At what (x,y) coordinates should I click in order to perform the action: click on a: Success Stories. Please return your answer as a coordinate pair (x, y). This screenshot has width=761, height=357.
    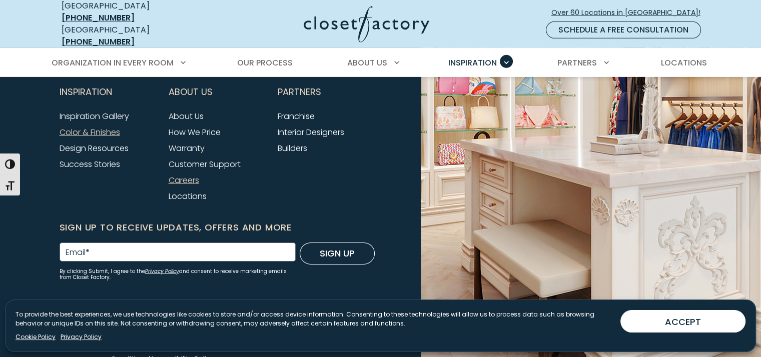
    Looking at the image, I should click on (90, 164).